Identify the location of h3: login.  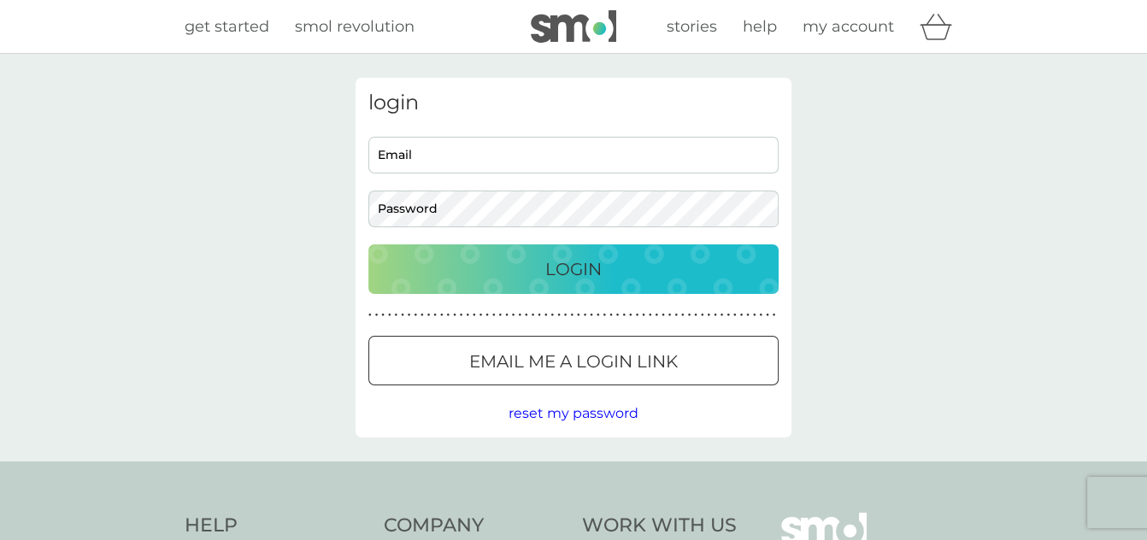
(573, 103).